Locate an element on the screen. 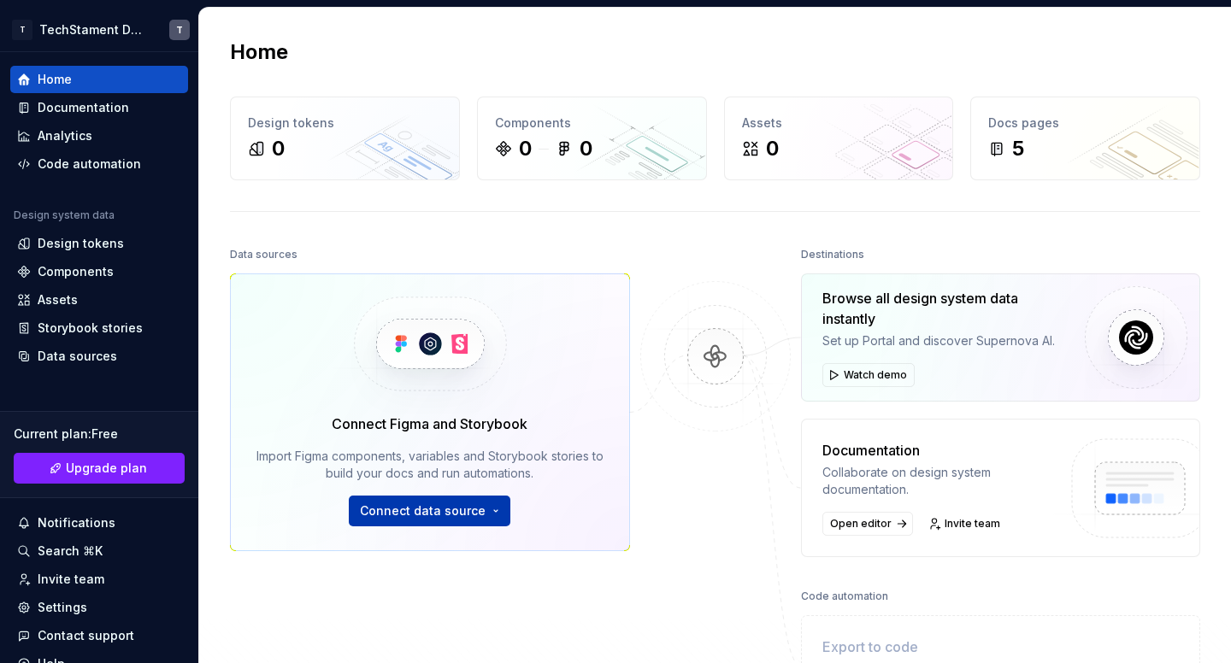 This screenshot has height=663, width=1231. span: Watch demo is located at coordinates (875, 375).